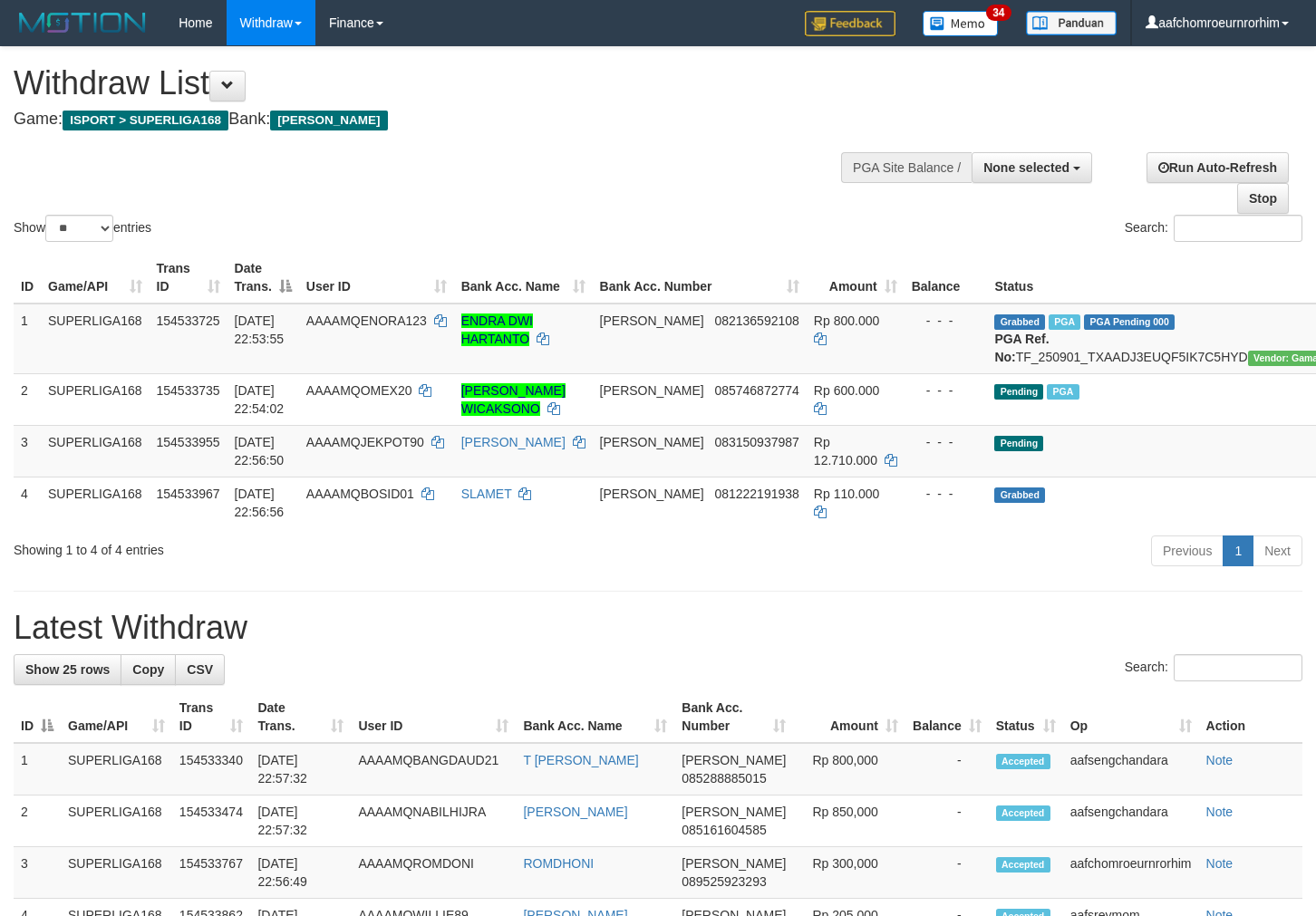  I want to click on span: Grabbed, so click(1019, 322).